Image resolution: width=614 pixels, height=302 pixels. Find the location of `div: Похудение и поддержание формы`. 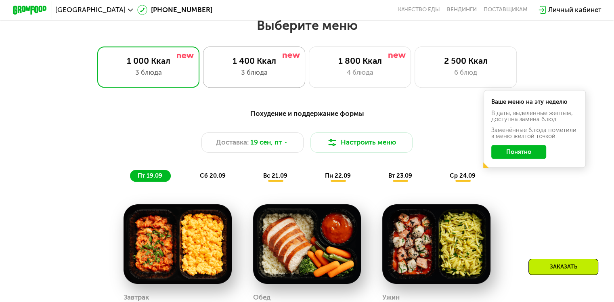

div: Похудение и поддержание формы is located at coordinates (307, 113).